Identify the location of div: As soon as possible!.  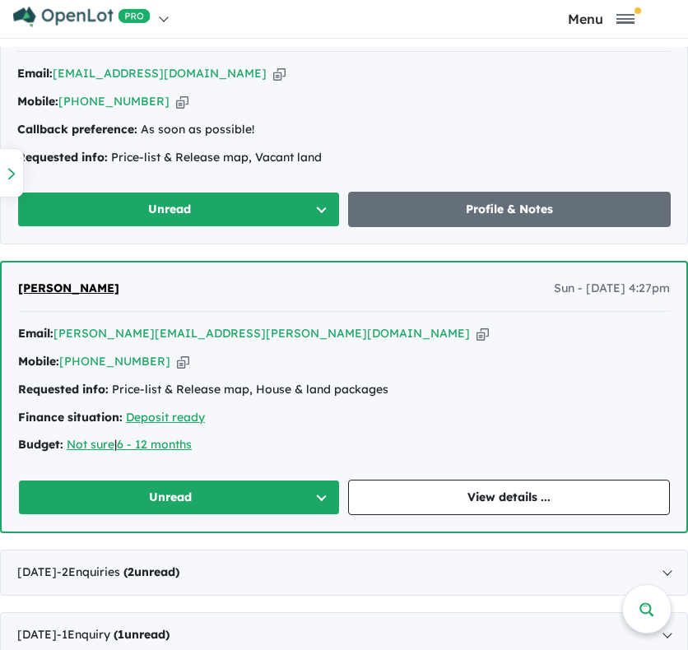
(344, 130).